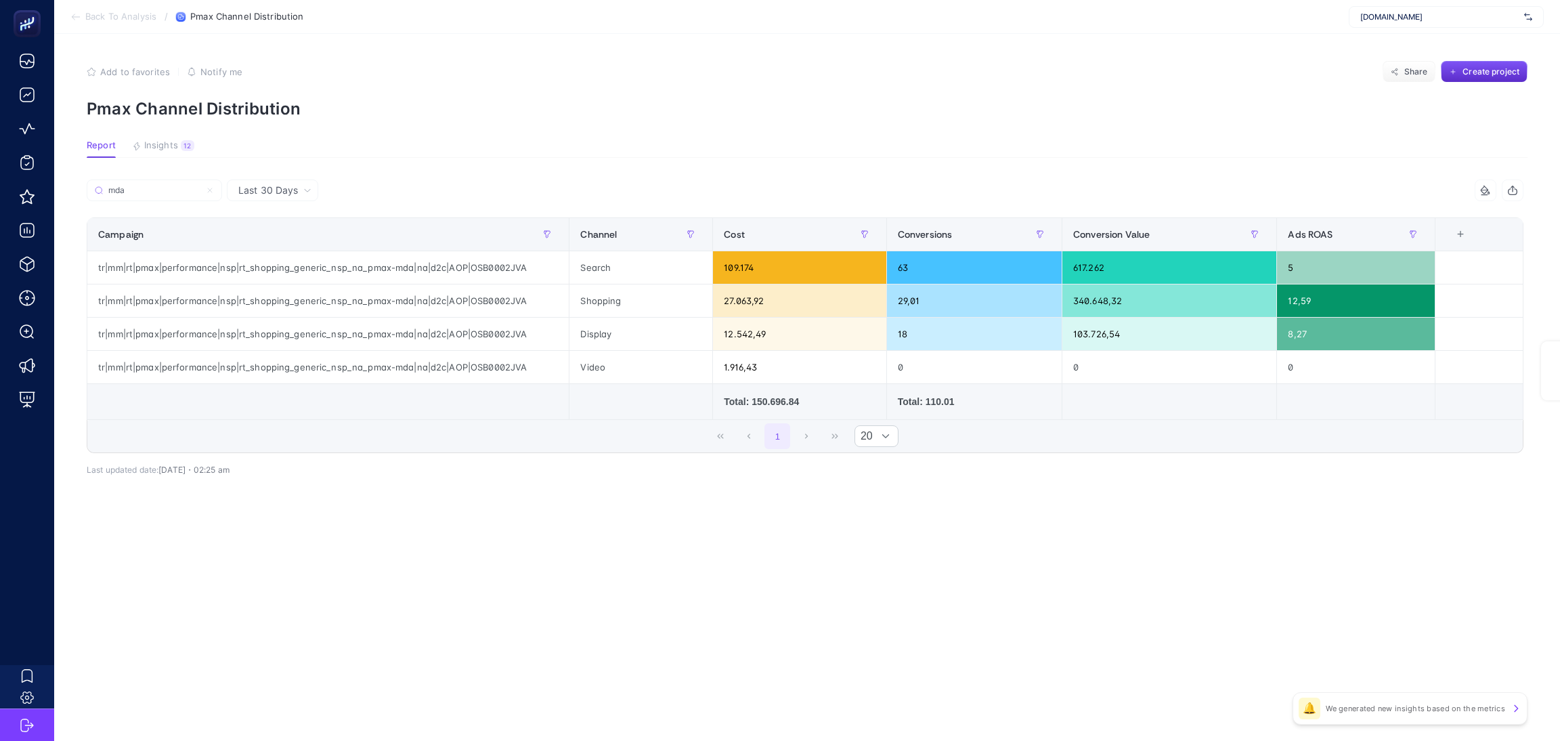 Image resolution: width=1560 pixels, height=741 pixels. I want to click on div: 12,59, so click(1356, 301).